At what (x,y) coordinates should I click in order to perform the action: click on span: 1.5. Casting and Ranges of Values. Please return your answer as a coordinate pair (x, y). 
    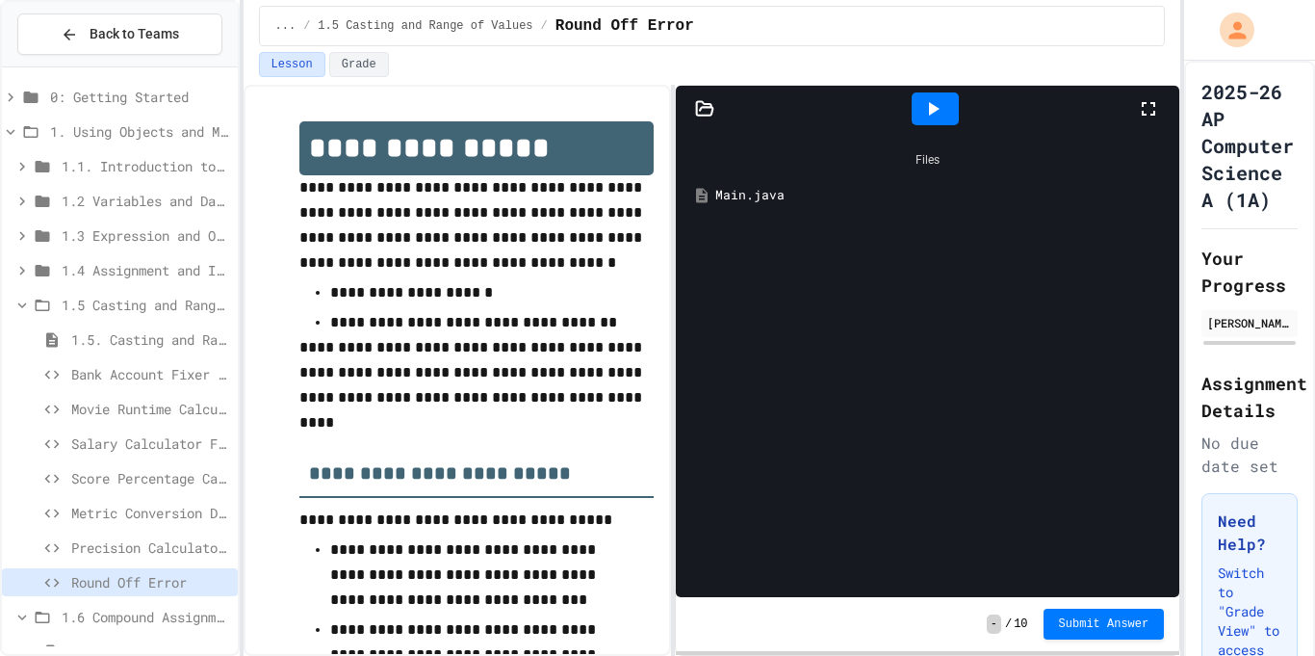
    Looking at the image, I should click on (150, 339).